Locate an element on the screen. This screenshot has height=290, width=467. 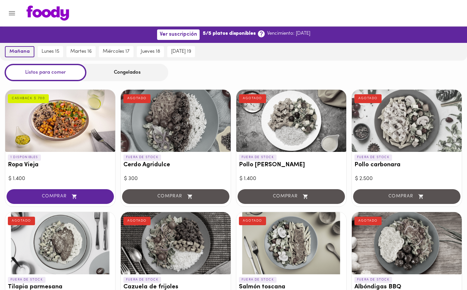
div: $ 2.500 is located at coordinates (407, 179).